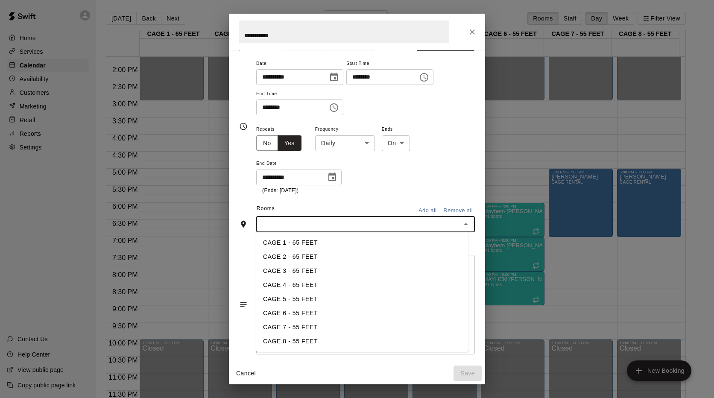 The height and width of the screenshot is (398, 714). What do you see at coordinates (424, 77) in the screenshot?
I see `button: Choose time, selected time is 3:00 PM` at bounding box center [424, 77].